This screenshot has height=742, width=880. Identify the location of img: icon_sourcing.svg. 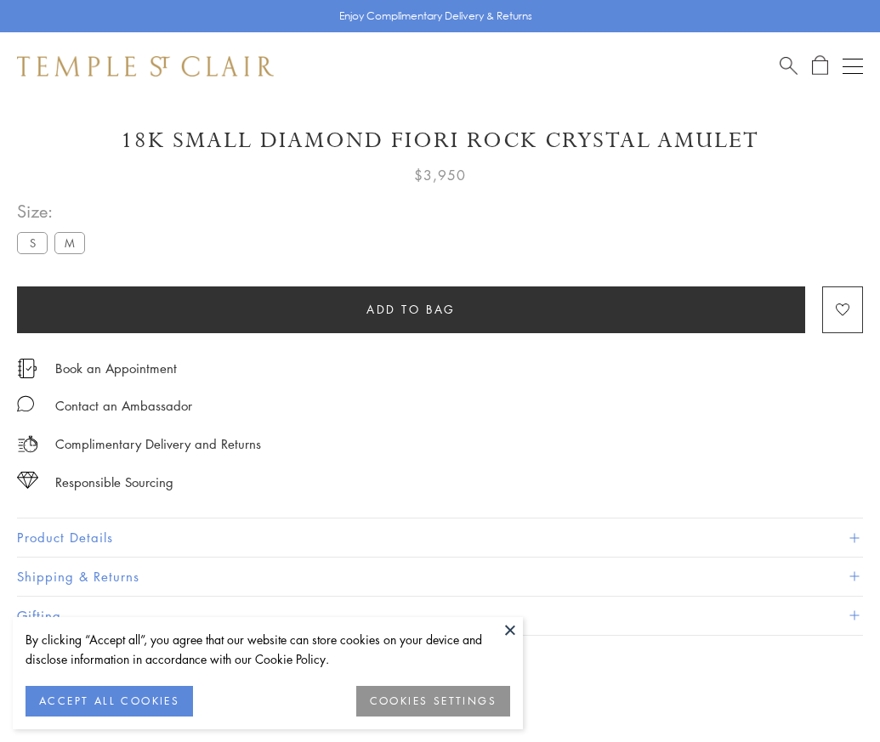
(27, 480).